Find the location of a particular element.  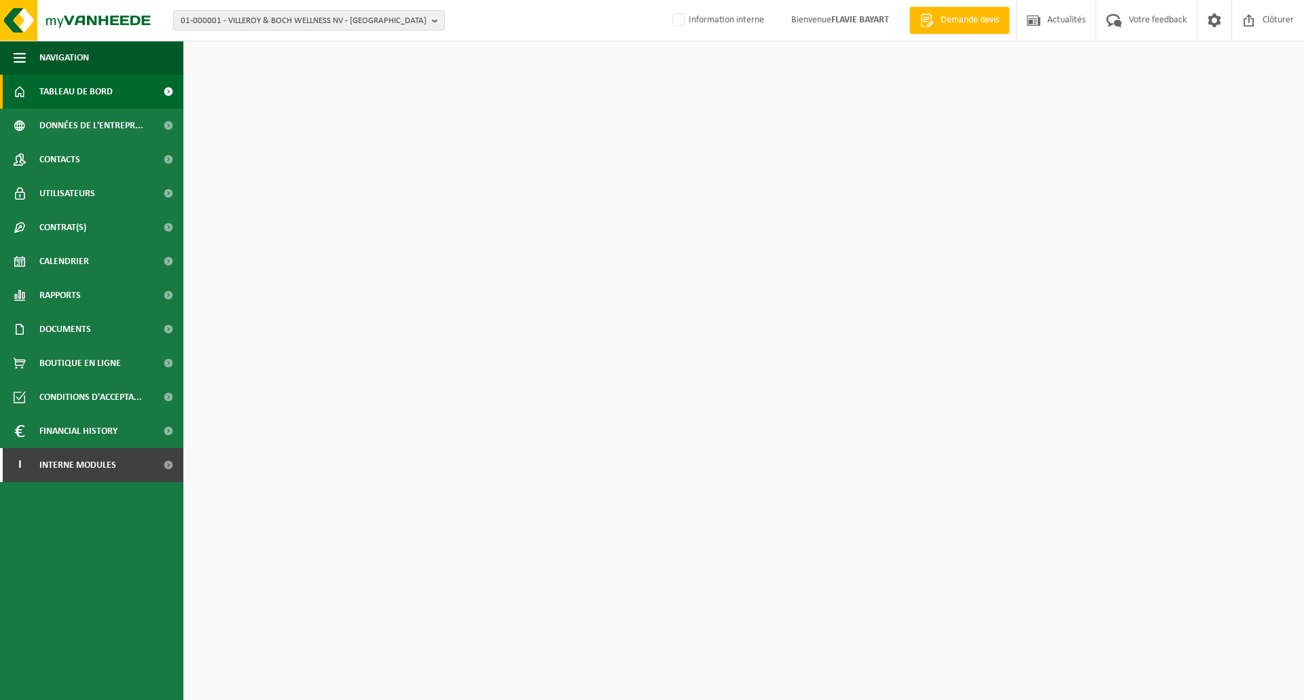

span: Boutique en ligne is located at coordinates (80, 363).